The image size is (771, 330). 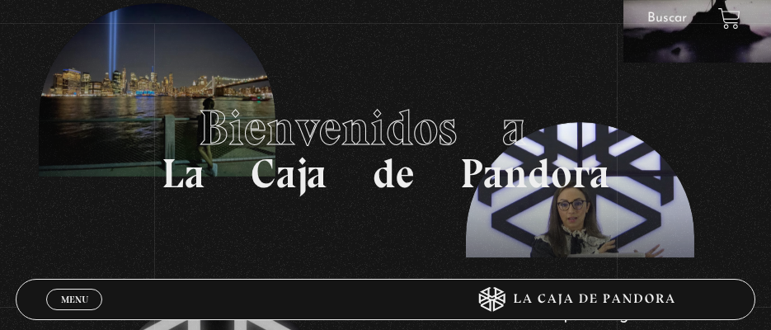 What do you see at coordinates (385, 128) in the screenshot?
I see `span: Bienvenidos a` at bounding box center [385, 128].